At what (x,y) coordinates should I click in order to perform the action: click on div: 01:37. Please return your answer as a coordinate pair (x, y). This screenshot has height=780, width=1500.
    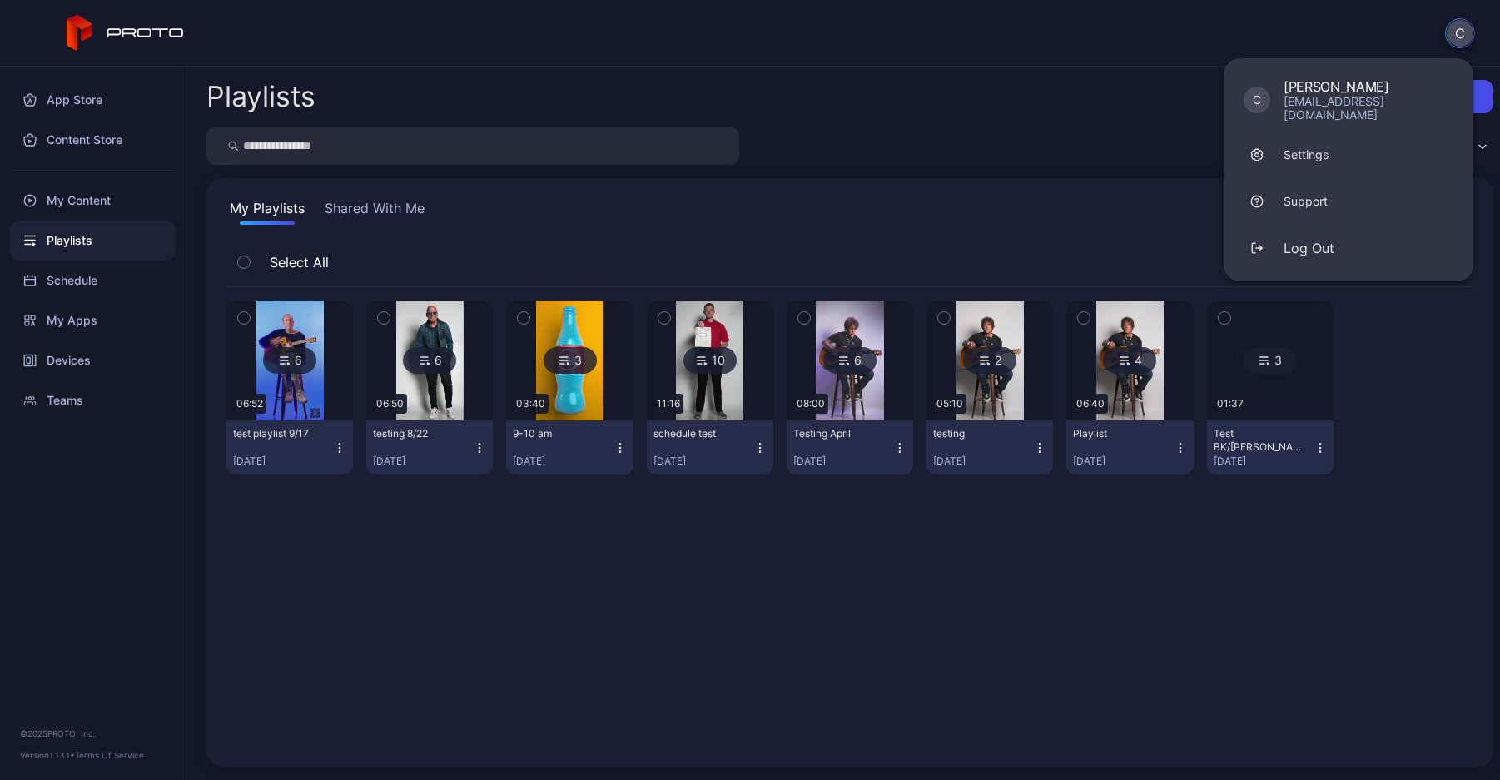
    Looking at the image, I should click on (1230, 404).